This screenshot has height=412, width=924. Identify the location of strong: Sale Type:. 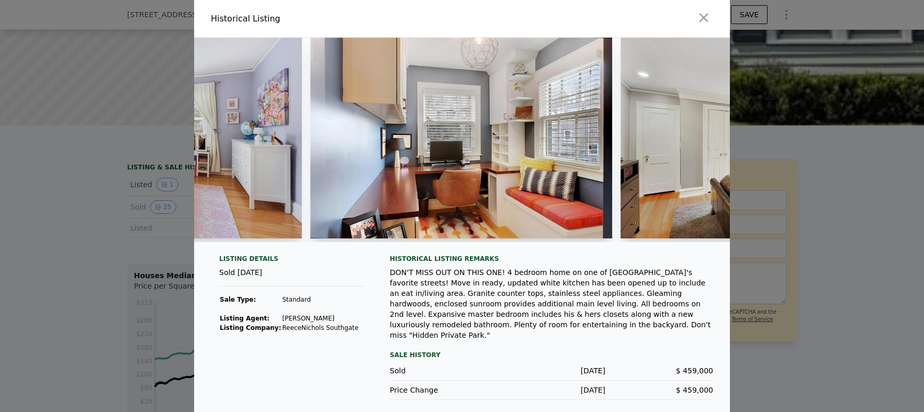
(238, 300).